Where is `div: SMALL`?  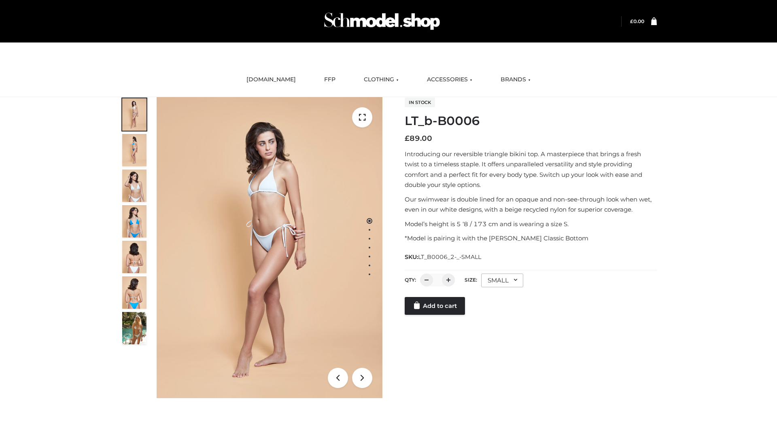
div: SMALL is located at coordinates (502, 280).